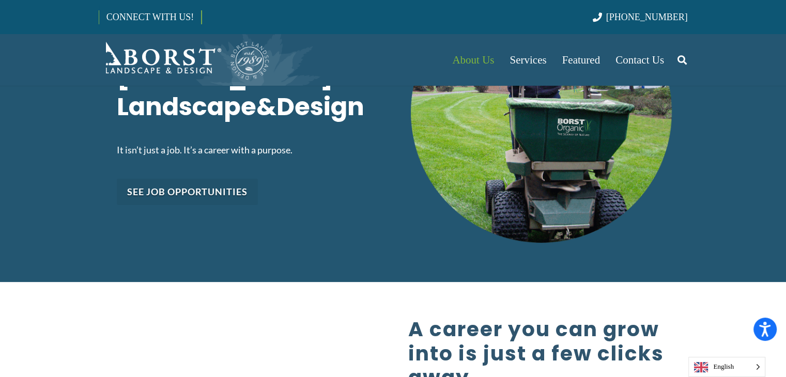  What do you see at coordinates (640, 60) in the screenshot?
I see `a: Contact Us` at bounding box center [640, 60].